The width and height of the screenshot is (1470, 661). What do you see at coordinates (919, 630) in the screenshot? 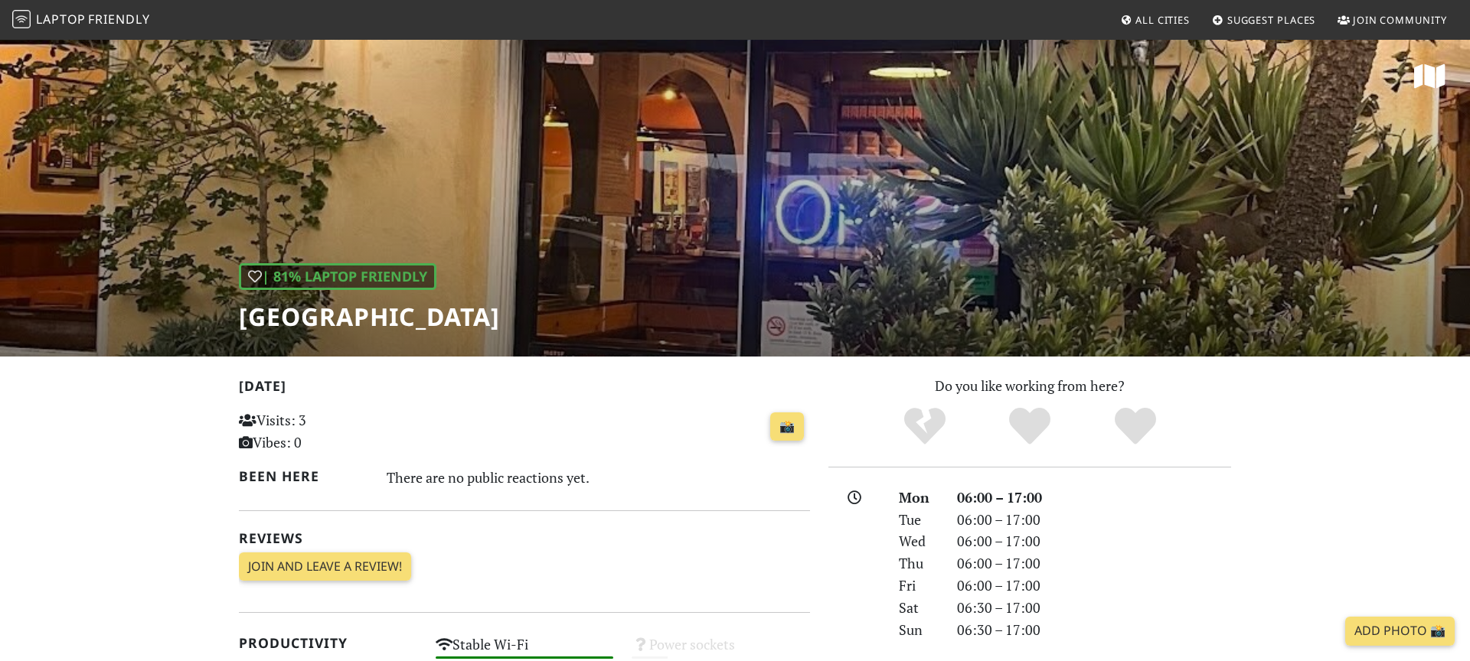
I see `div: Sun` at bounding box center [919, 630].